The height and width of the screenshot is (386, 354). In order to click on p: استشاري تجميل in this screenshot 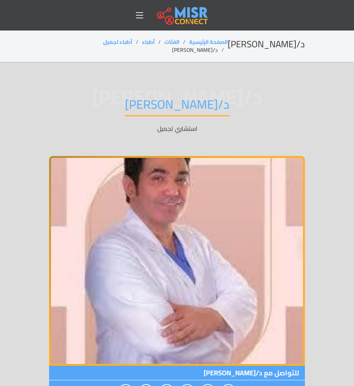, I will do `click(177, 128)`.